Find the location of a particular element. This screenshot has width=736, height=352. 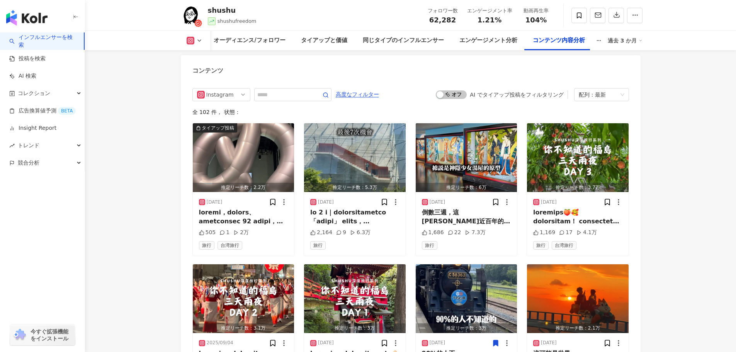

div: 7.3万 is located at coordinates (475, 233).